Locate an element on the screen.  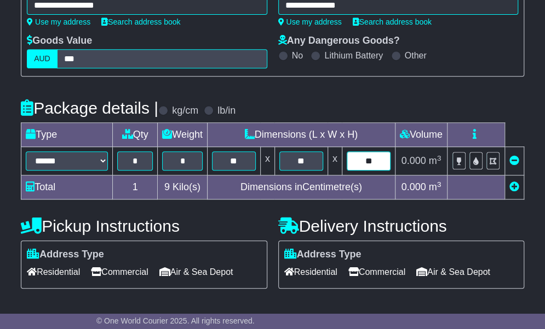
a: Add new item is located at coordinates (514, 187).